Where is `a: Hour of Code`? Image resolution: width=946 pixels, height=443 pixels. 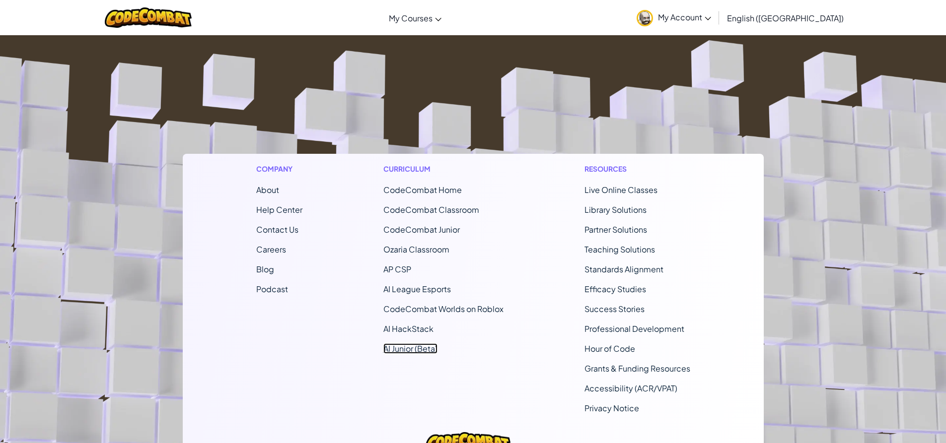
a: Hour of Code is located at coordinates (610, 349).